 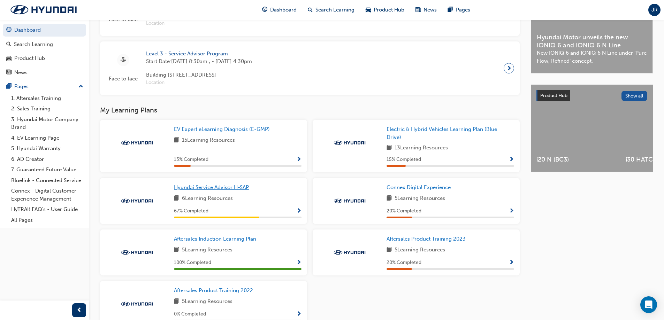 What do you see at coordinates (404, 160) in the screenshot?
I see `span: 15 % Completed` at bounding box center [404, 160].